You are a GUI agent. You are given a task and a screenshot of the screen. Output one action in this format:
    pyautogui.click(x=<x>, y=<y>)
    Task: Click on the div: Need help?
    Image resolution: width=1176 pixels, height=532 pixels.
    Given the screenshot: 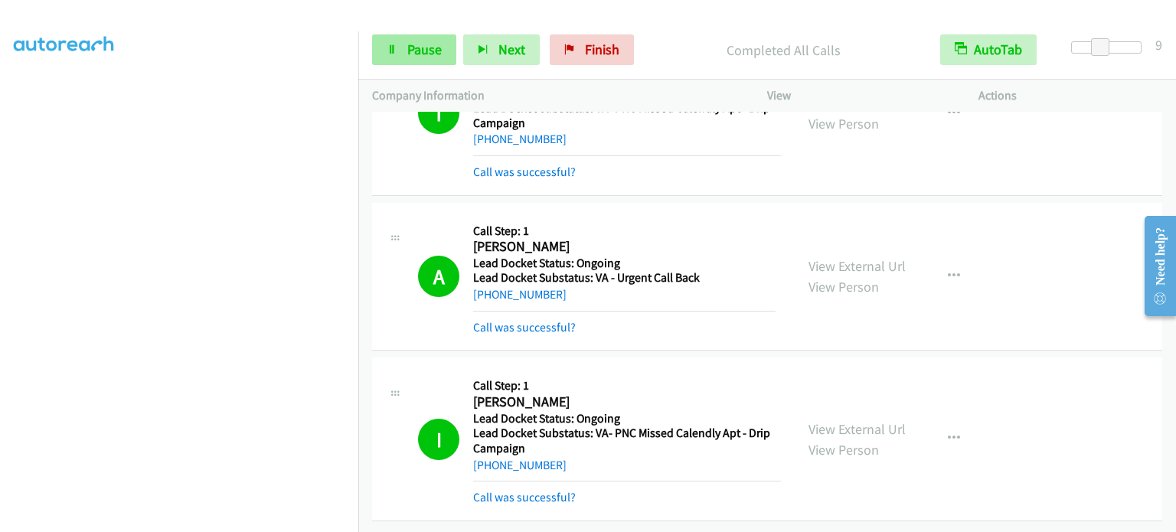 What is the action you would take?
    pyautogui.click(x=28, y=51)
    